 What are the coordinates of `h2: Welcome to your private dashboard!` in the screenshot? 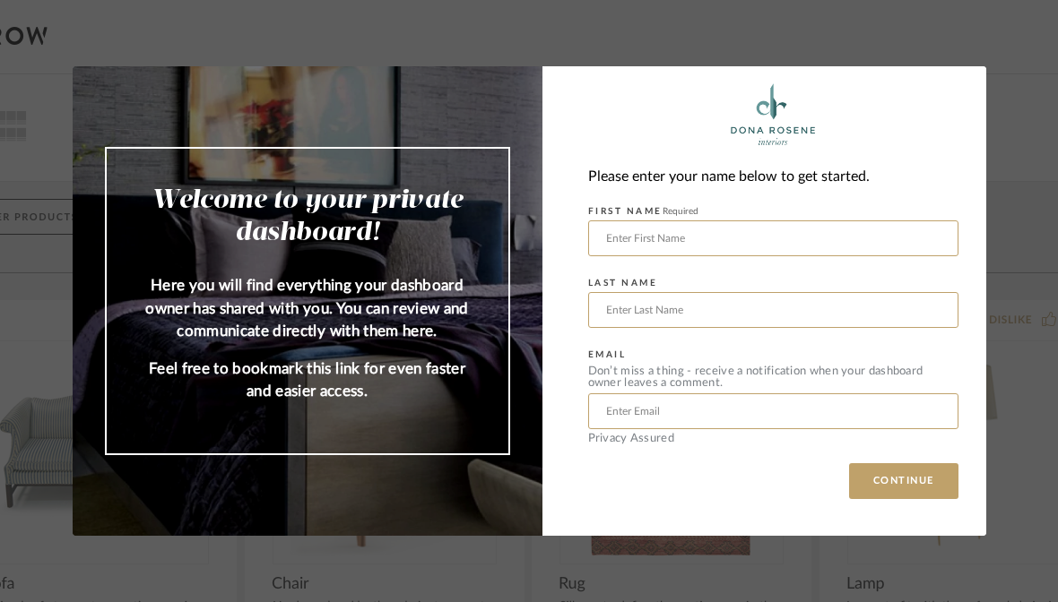 It's located at (307, 217).